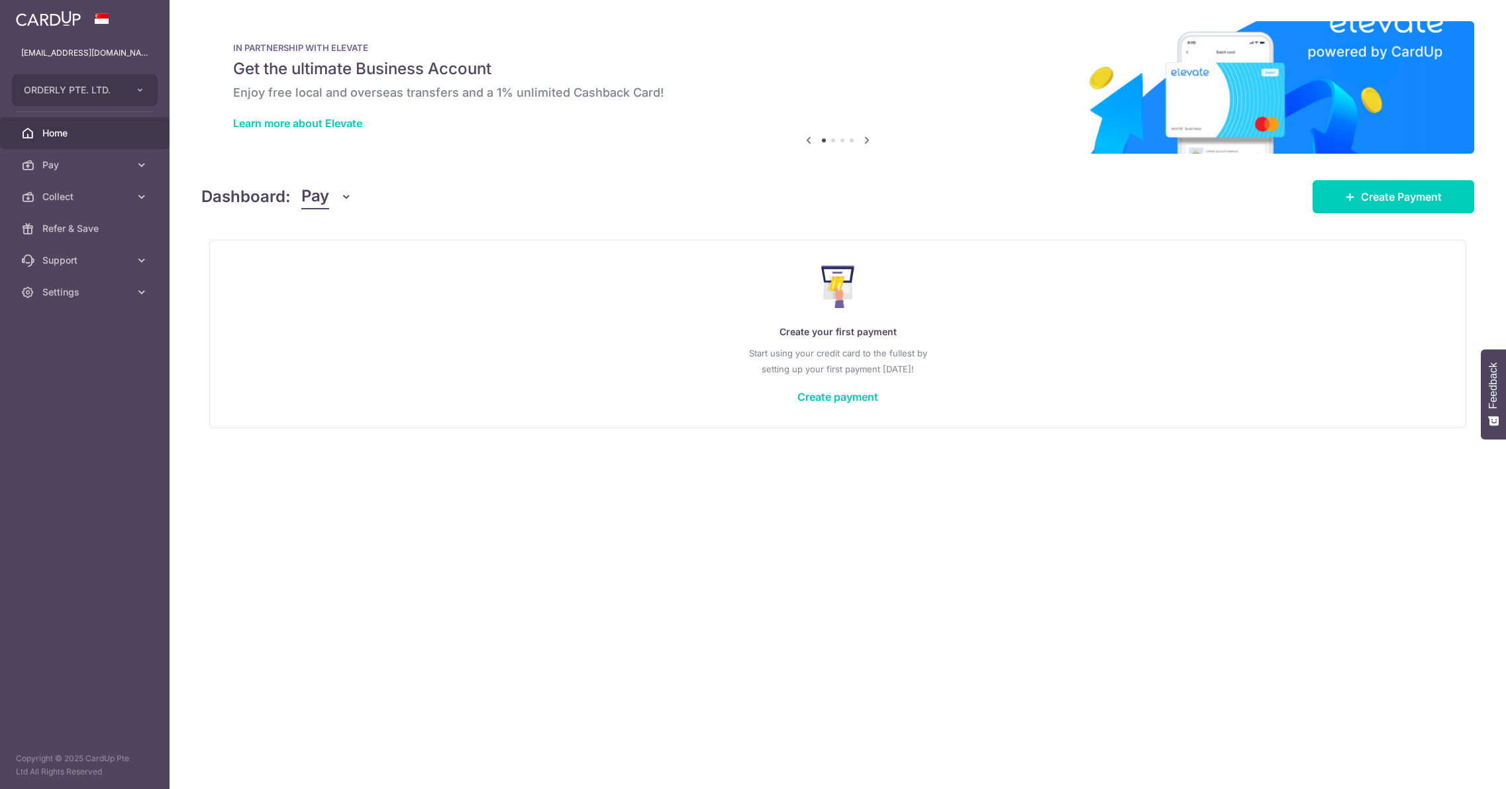 The image size is (1506, 789). Describe the element at coordinates (326, 197) in the screenshot. I see `button: Pay` at that location.